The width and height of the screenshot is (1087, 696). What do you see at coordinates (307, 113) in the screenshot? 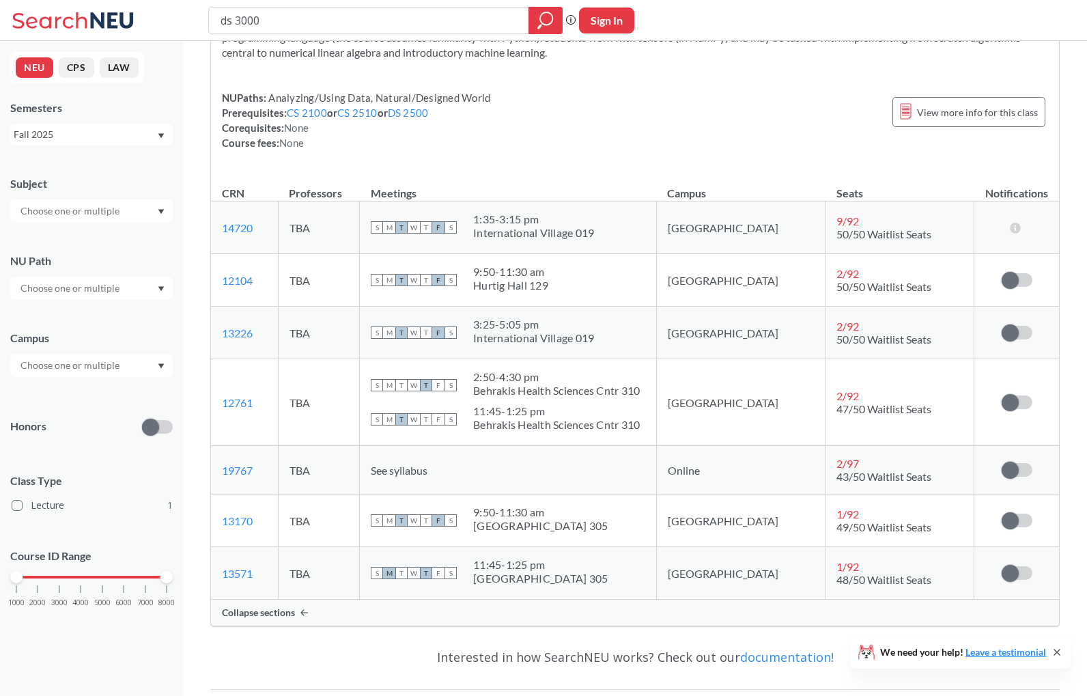
I see `a: CS 2100` at bounding box center [307, 113].